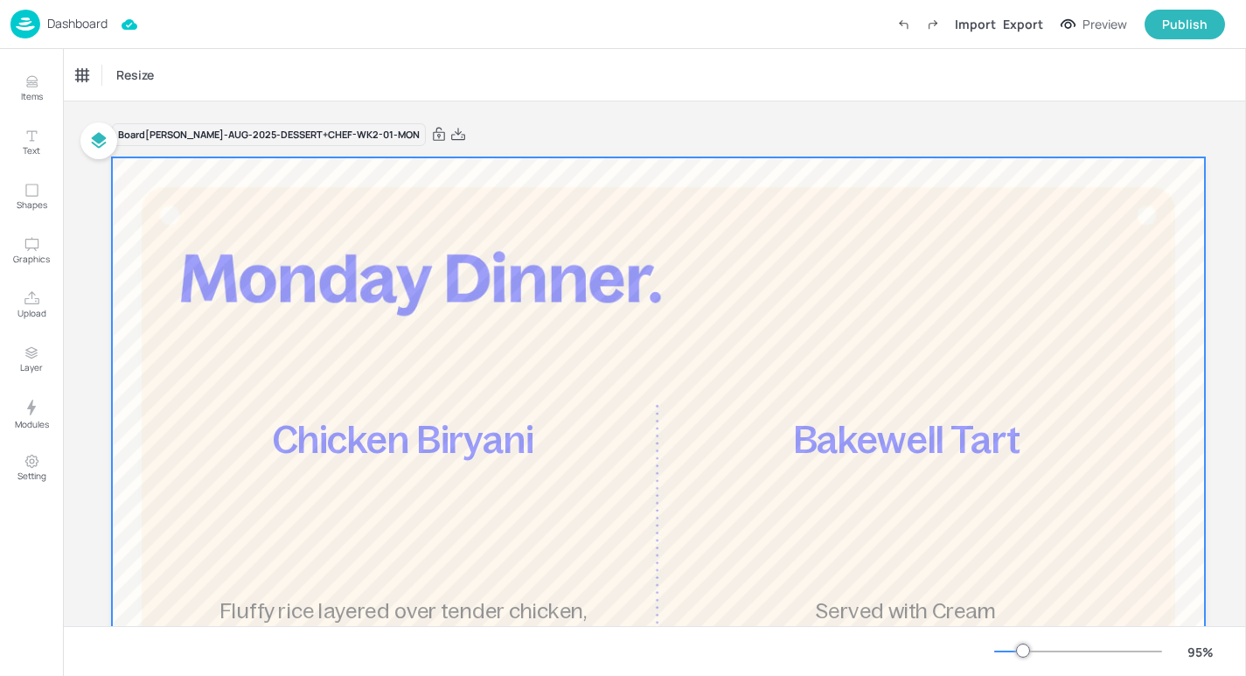  Describe the element at coordinates (25, 24) in the screenshot. I see `img: logo-86c26b7e.jpg` at that location.